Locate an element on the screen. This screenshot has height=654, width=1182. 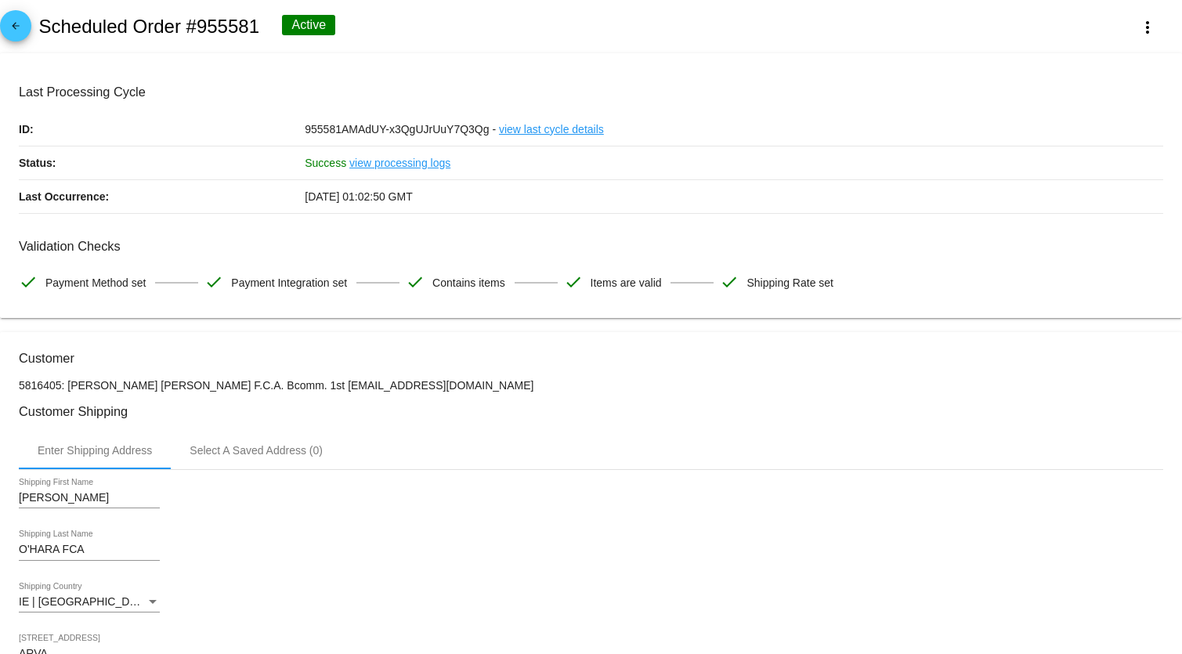
mat-icon: arrow_back is located at coordinates (16, 30).